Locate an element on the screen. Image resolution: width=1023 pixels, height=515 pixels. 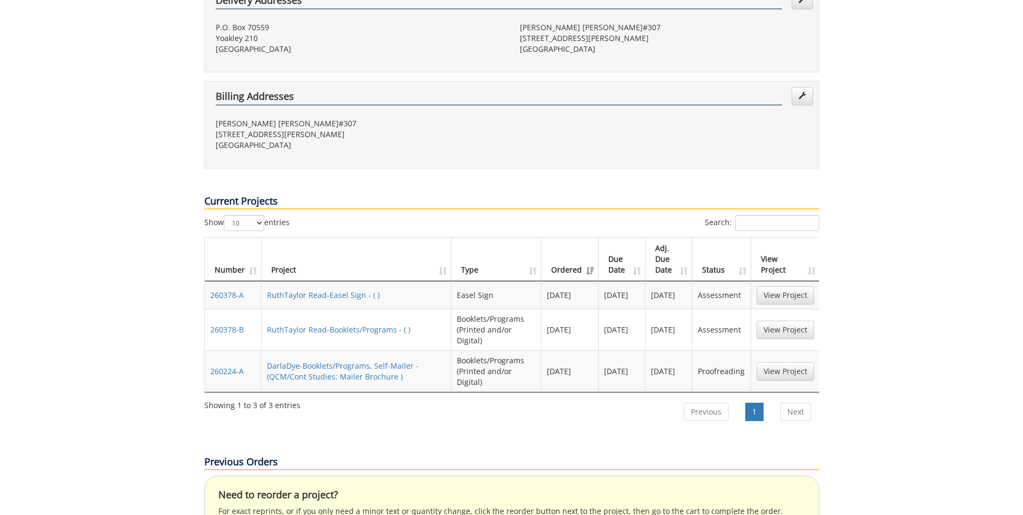
a: Edit Addresses is located at coordinates (803, 96).